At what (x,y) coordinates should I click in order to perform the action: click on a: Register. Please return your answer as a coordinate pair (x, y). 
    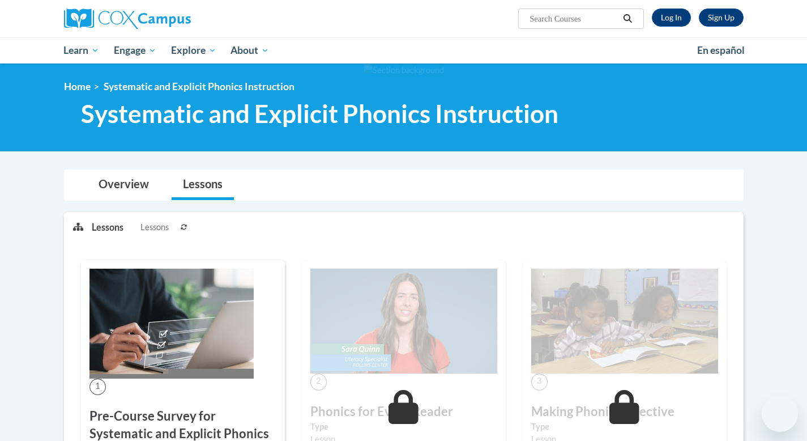
    Looking at the image, I should click on (721, 18).